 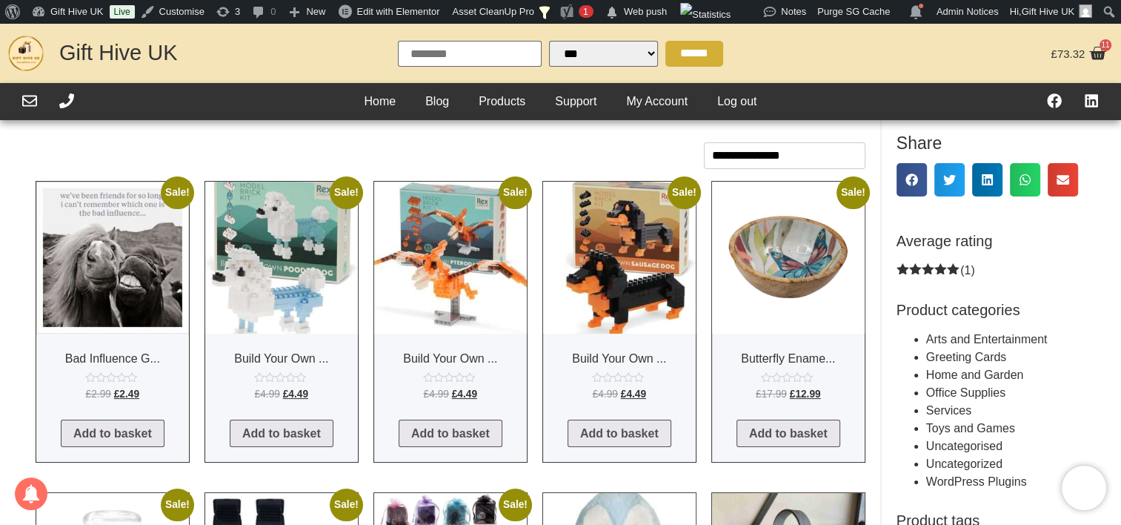 What do you see at coordinates (772, 394) in the screenshot?
I see `bdi: 17.99` at bounding box center [772, 394].